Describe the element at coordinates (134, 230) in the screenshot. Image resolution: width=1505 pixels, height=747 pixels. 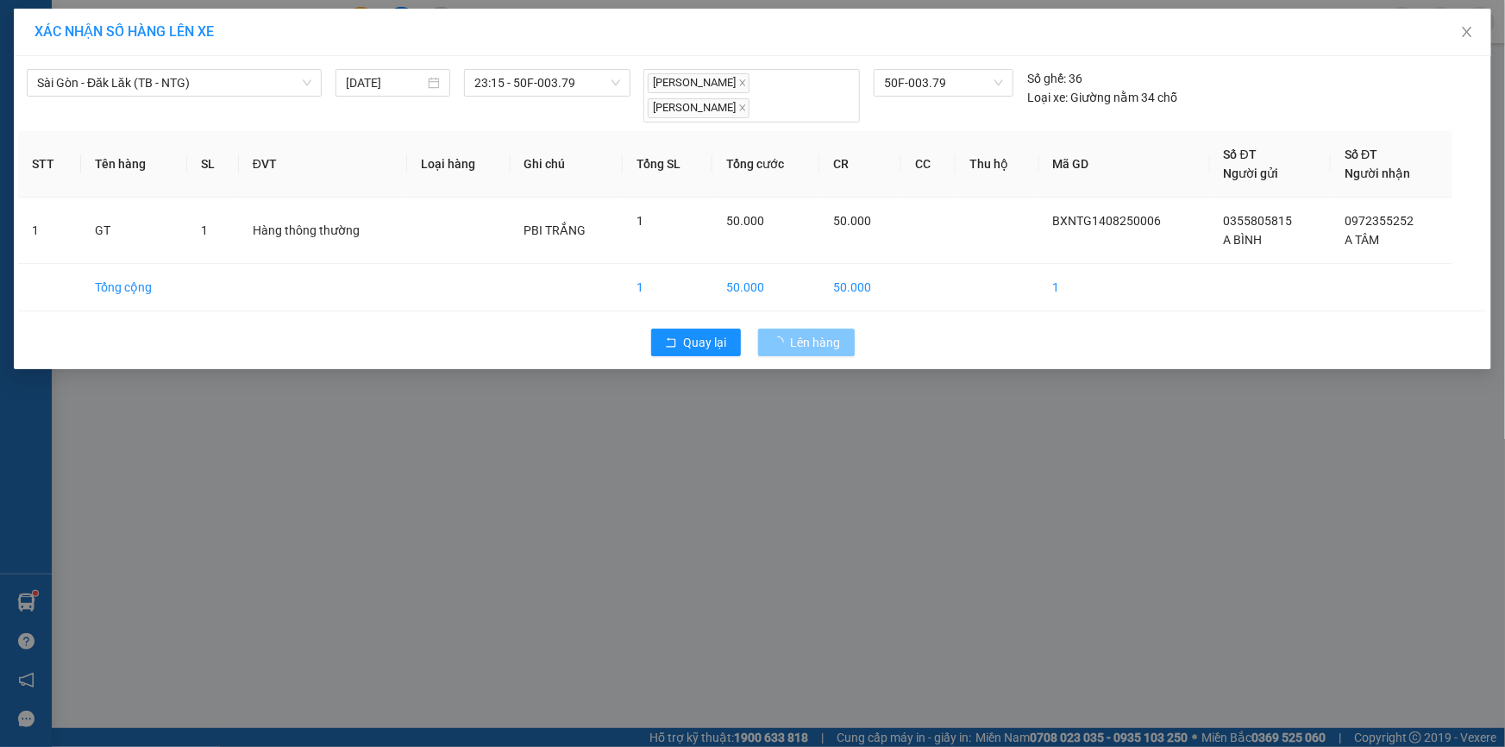
I see `td: GT` at that location.